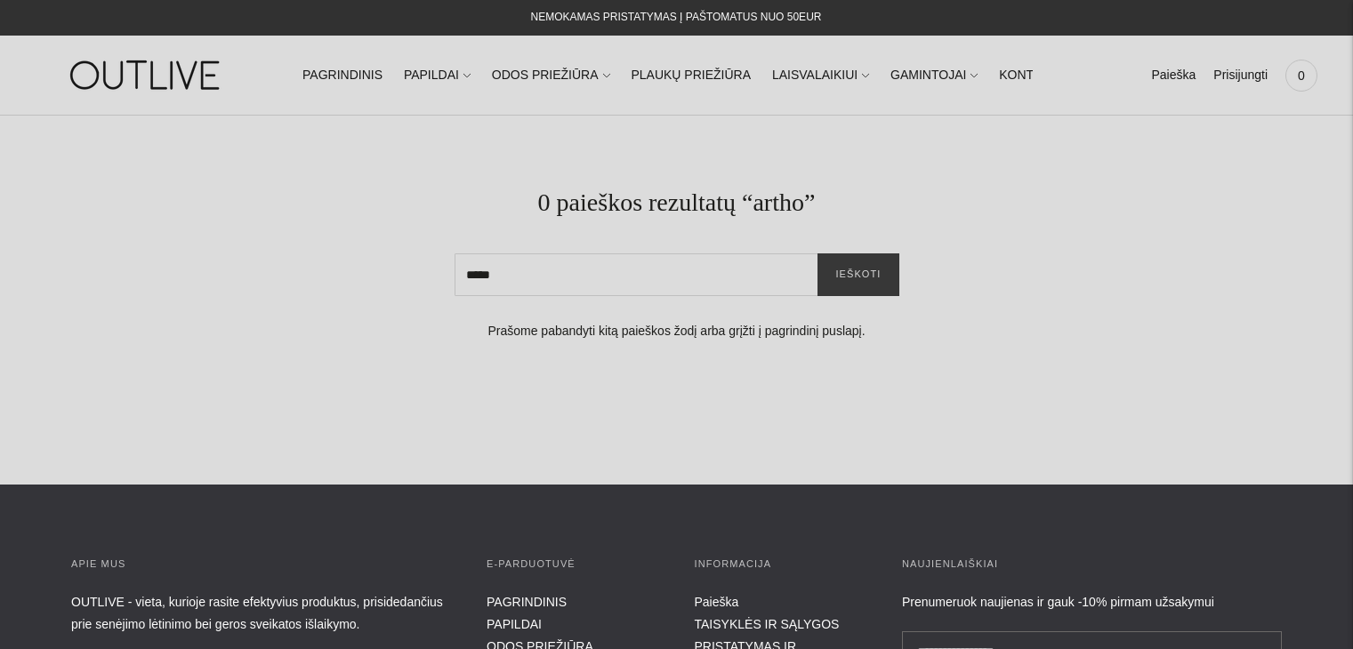 Image resolution: width=1353 pixels, height=649 pixels. Describe the element at coordinates (1301, 76) in the screenshot. I see `a: 0` at that location.